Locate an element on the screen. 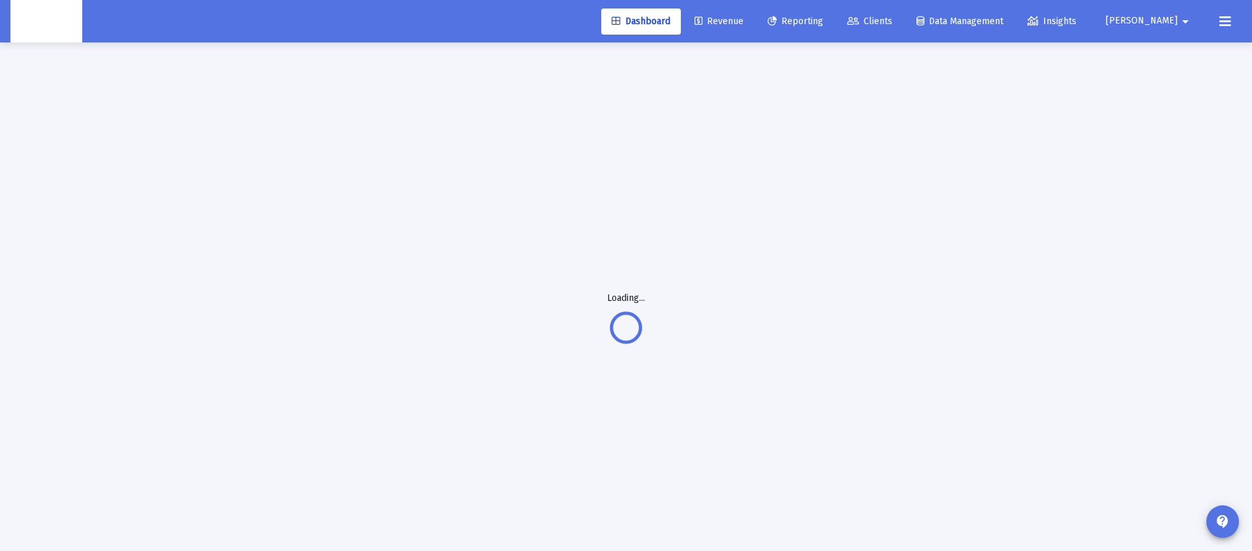  img: Dashboard is located at coordinates (46, 22).